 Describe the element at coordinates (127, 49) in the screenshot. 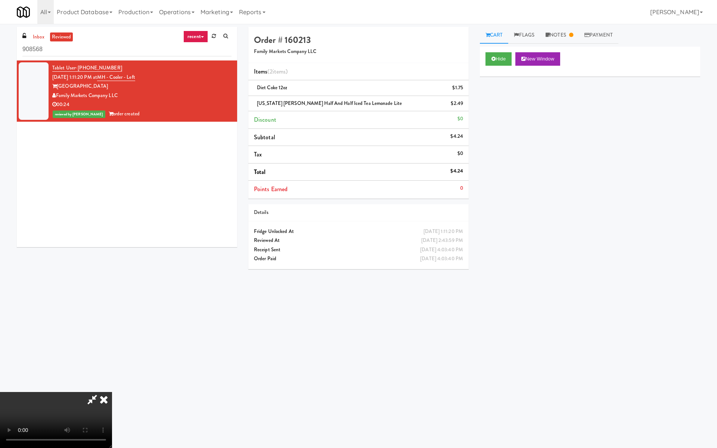

I see `input: Search vision orders` at that location.